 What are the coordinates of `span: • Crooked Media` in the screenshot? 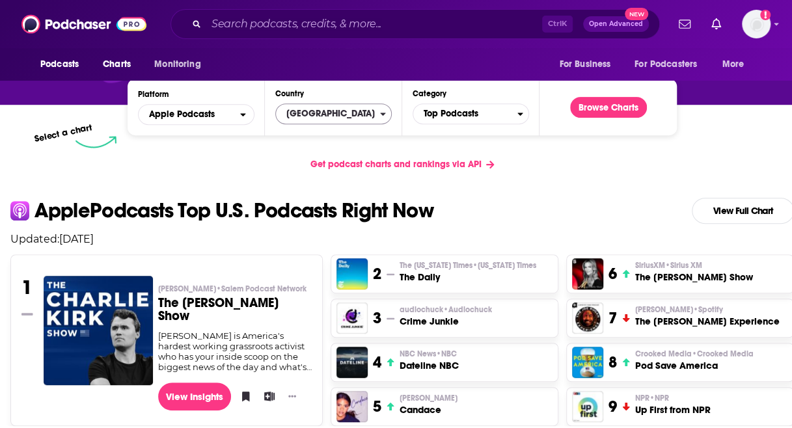 It's located at (723, 354).